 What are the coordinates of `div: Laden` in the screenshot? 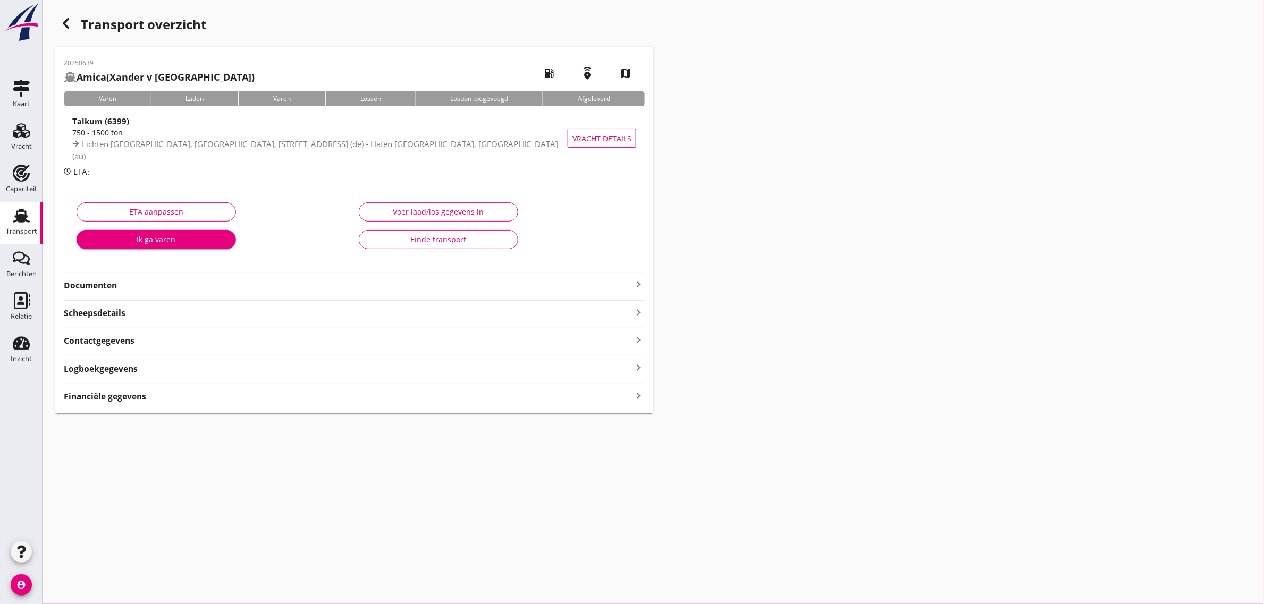 It's located at (195, 99).